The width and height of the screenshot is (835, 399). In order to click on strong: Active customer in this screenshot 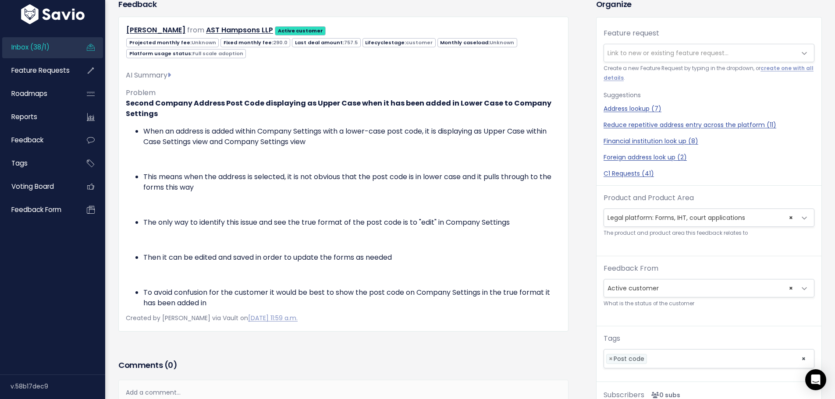, I will do `click(300, 31)`.